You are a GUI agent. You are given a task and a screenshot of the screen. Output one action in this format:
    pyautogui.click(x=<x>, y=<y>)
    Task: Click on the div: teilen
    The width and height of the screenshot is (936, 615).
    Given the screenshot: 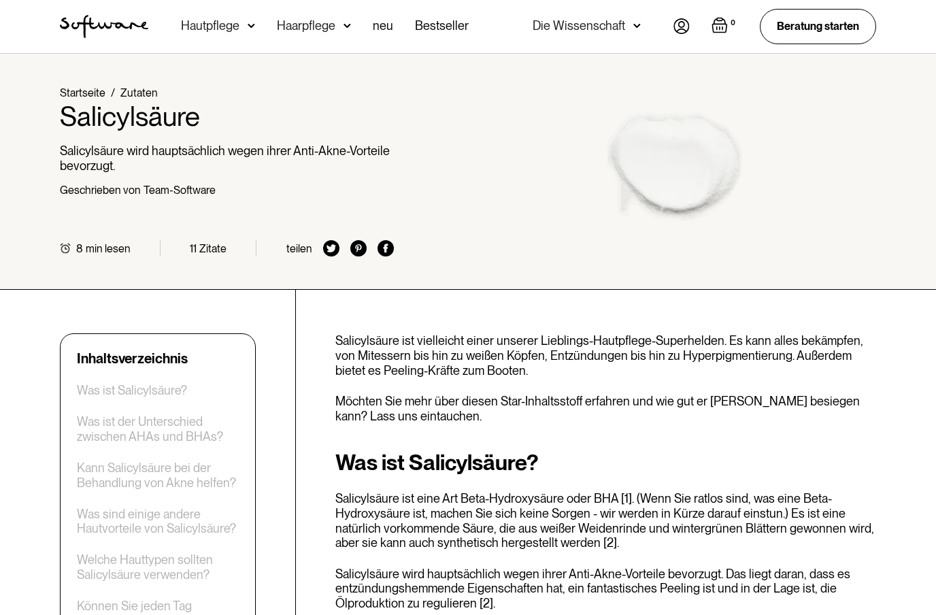 What is the action you would take?
    pyautogui.click(x=299, y=248)
    